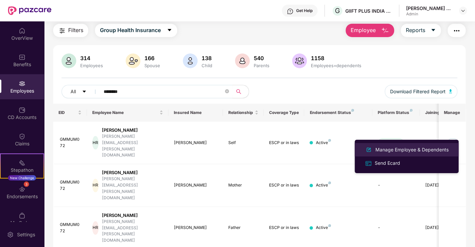 The image size is (475, 247). What do you see at coordinates (304, 11) in the screenshot?
I see `div: Get Help` at bounding box center [304, 11].